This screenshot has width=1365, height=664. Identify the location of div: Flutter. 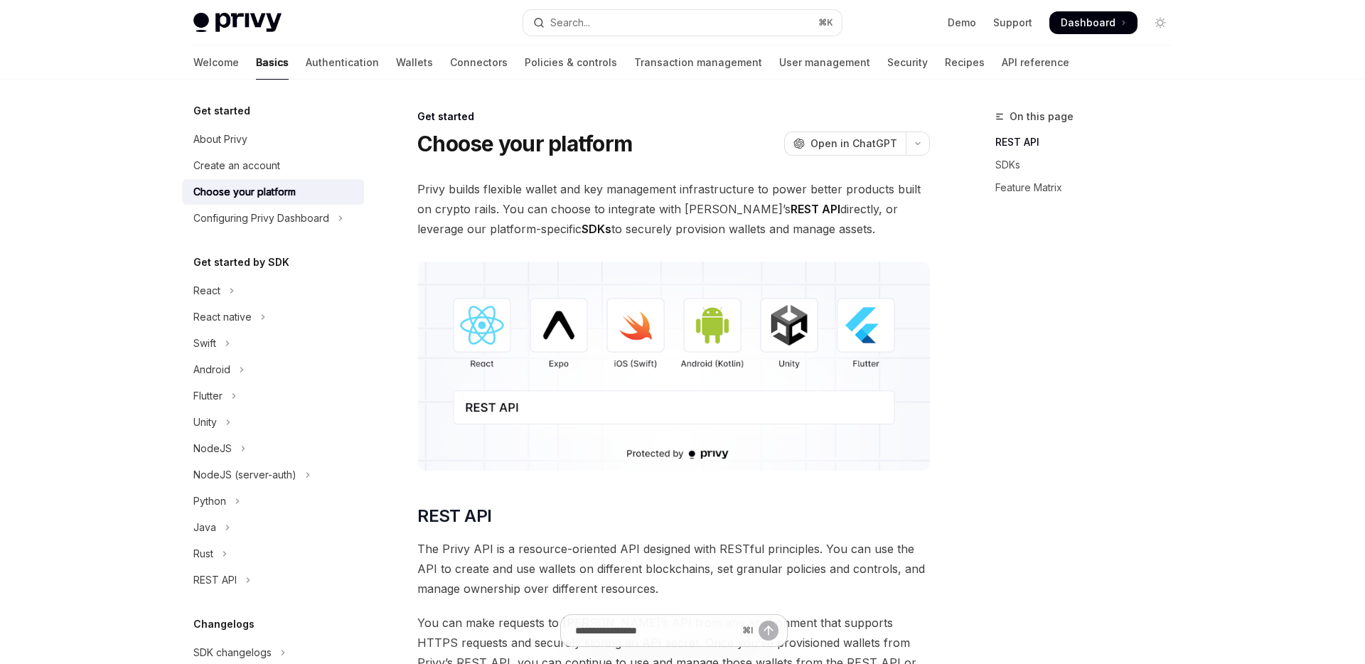
(208, 396).